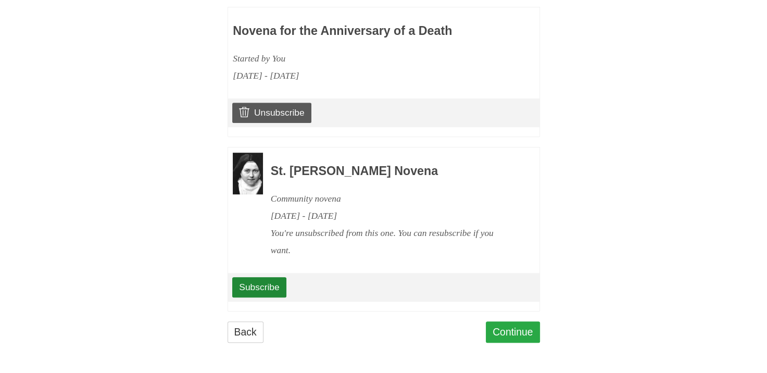 The width and height of the screenshot is (767, 373). I want to click on a: Continue, so click(513, 332).